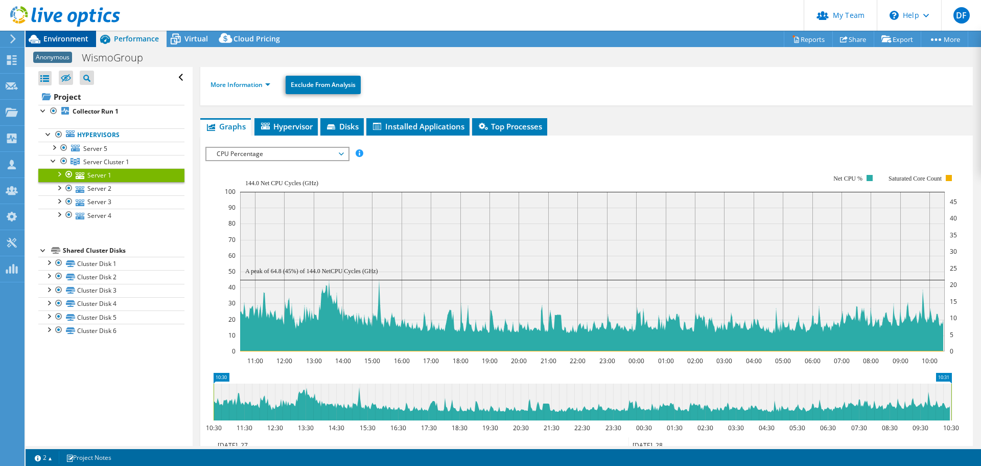 This screenshot has width=981, height=466. I want to click on text: 19:00, so click(490, 360).